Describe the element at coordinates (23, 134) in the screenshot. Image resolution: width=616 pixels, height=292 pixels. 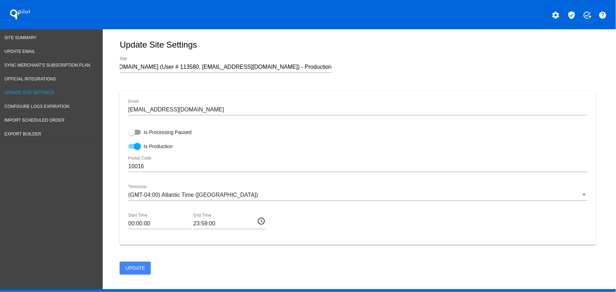
I see `span: Export Builder` at that location.